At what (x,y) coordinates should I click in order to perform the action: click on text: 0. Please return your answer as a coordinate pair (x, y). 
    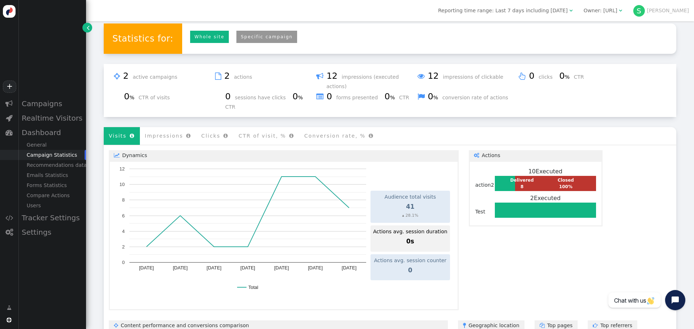
    Looking at the image, I should click on (123, 262).